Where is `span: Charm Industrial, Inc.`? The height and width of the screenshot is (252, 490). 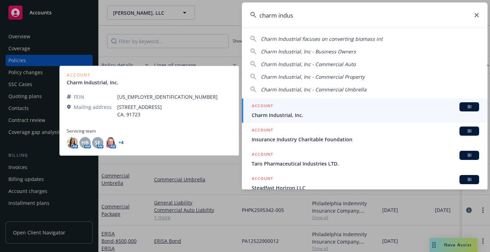
span: Charm Industrial, Inc. is located at coordinates (365, 115).